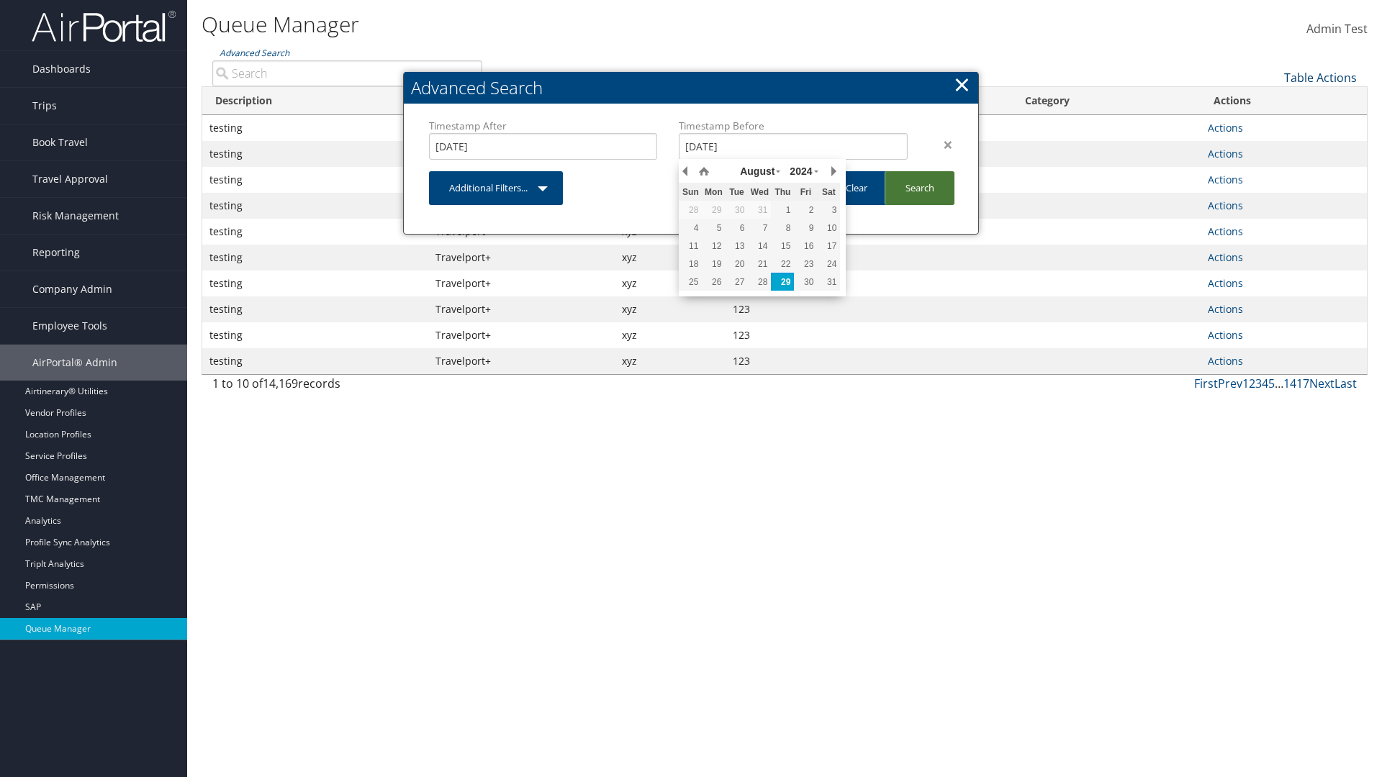 This screenshot has height=777, width=1382. What do you see at coordinates (805, 246) in the screenshot?
I see `div: 16` at bounding box center [805, 246].